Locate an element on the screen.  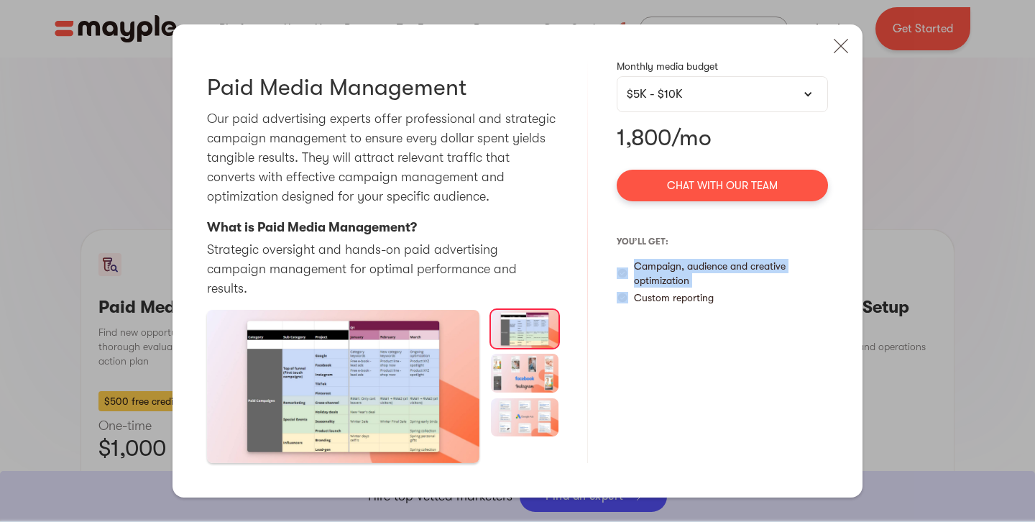
p: 1,800/mo is located at coordinates (723, 138).